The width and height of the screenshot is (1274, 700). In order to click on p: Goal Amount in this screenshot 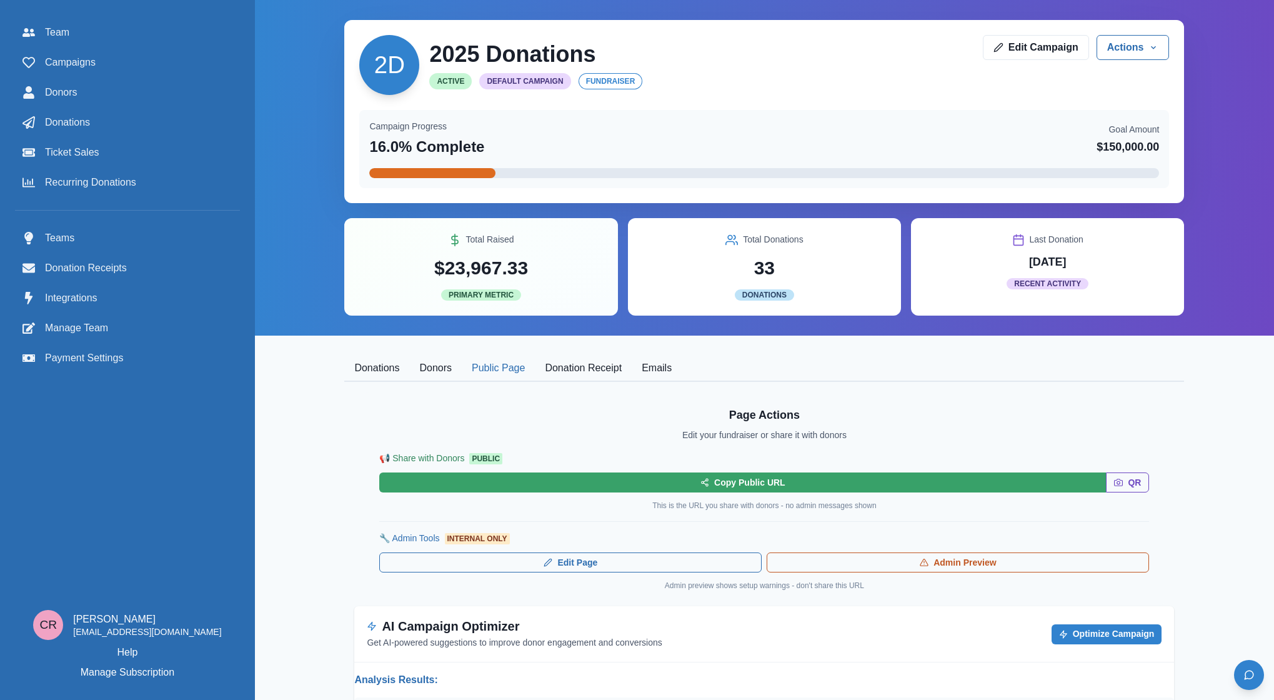, I will do `click(1134, 129)`.